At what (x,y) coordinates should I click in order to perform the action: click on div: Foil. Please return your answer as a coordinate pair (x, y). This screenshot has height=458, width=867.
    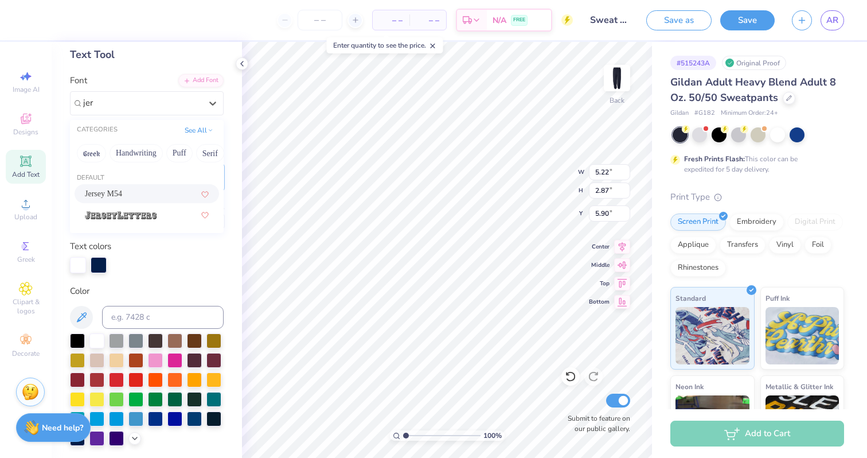
    Looking at the image, I should click on (818, 245).